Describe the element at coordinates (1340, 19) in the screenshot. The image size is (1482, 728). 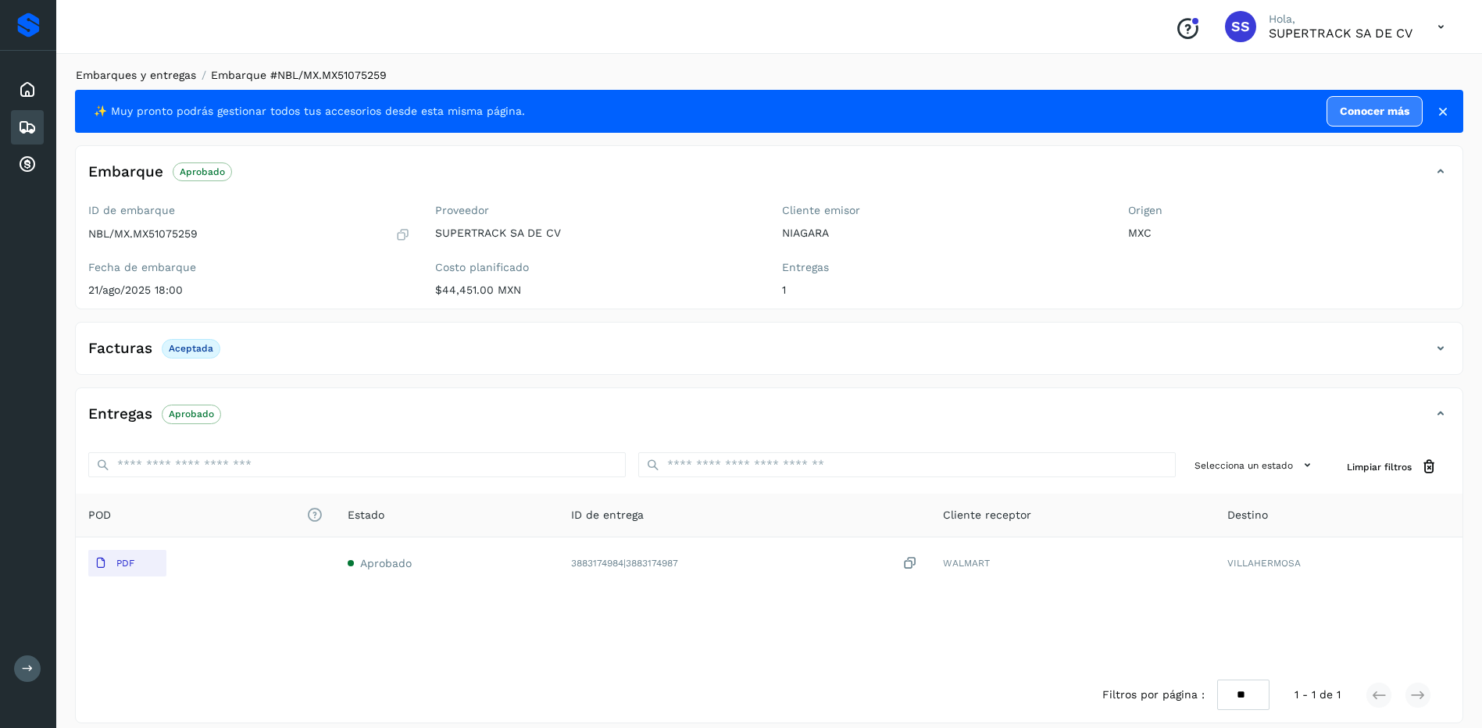
I see `p: Hola,` at that location.